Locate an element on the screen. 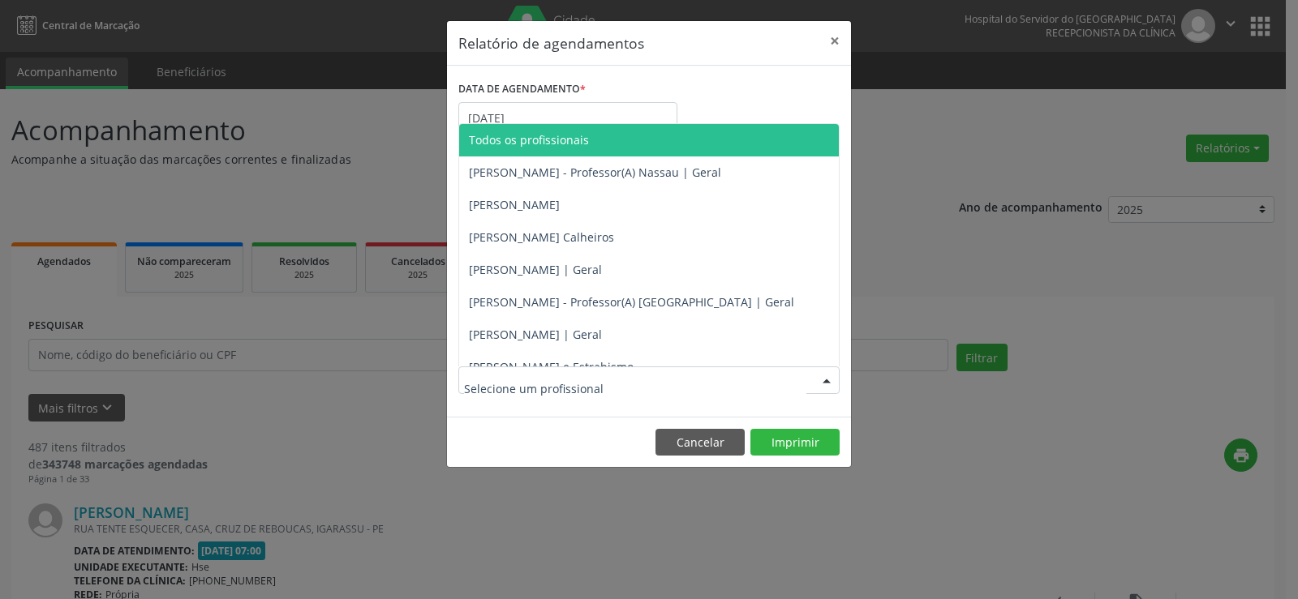 This screenshot has width=1298, height=599. input: Selecione uma data ou intervalo is located at coordinates (568, 118).